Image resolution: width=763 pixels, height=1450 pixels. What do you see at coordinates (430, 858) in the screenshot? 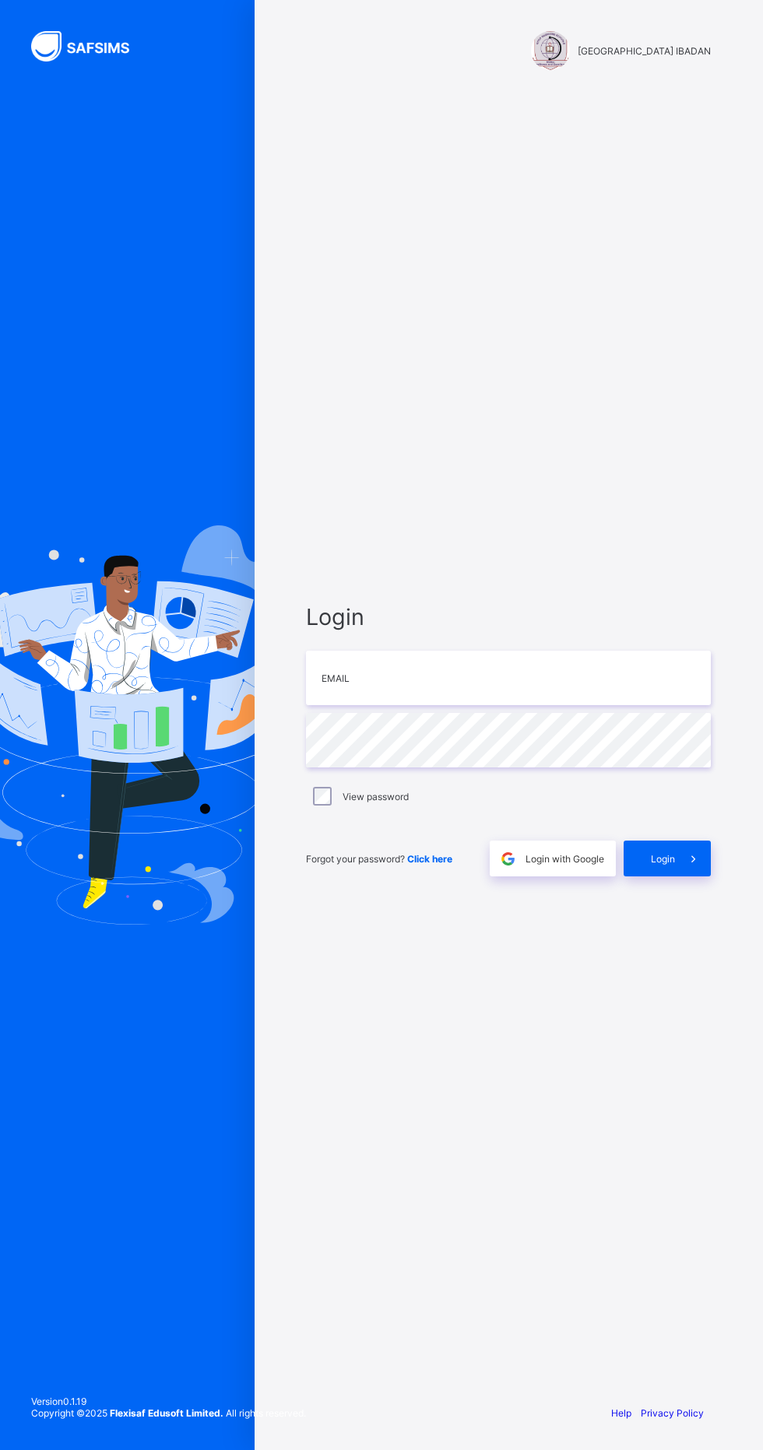
I see `span: Click here` at bounding box center [430, 858].